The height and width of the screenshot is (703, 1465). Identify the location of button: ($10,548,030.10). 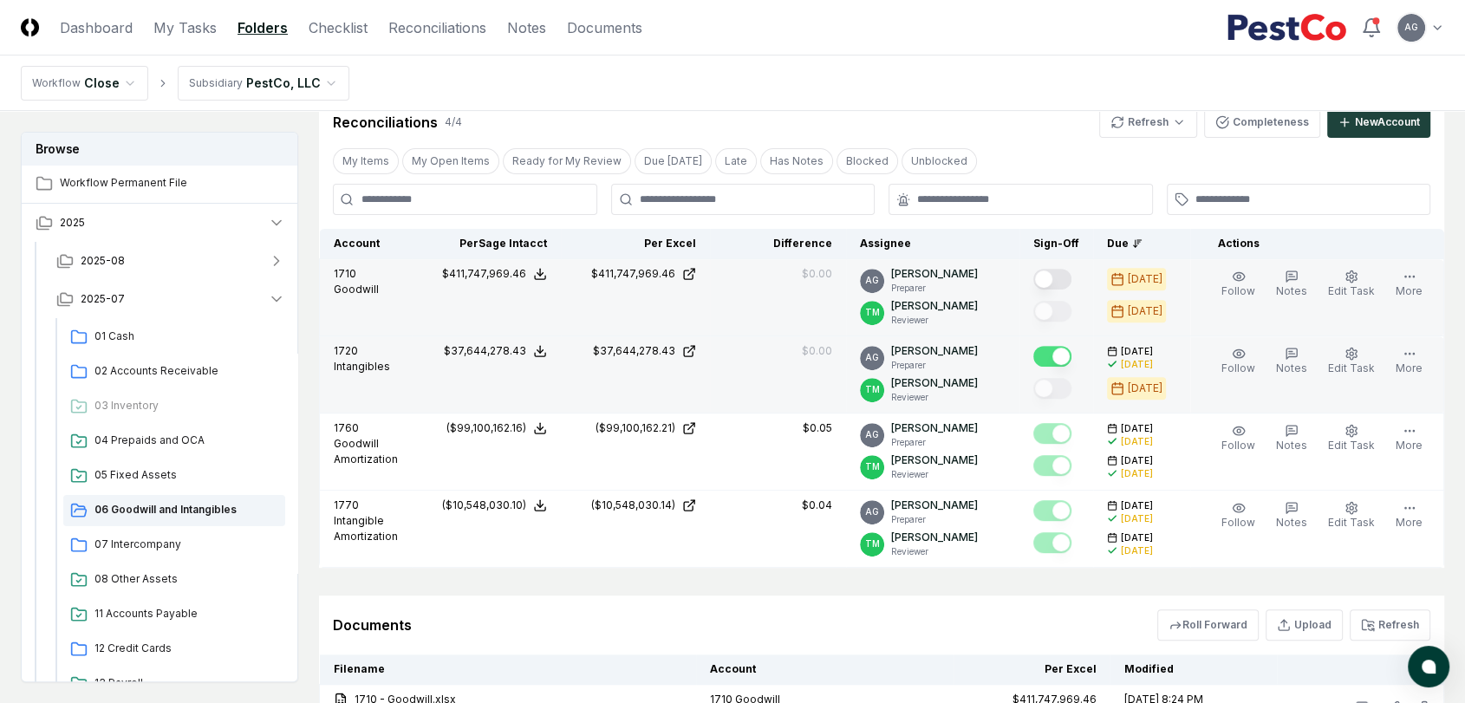
(494, 505).